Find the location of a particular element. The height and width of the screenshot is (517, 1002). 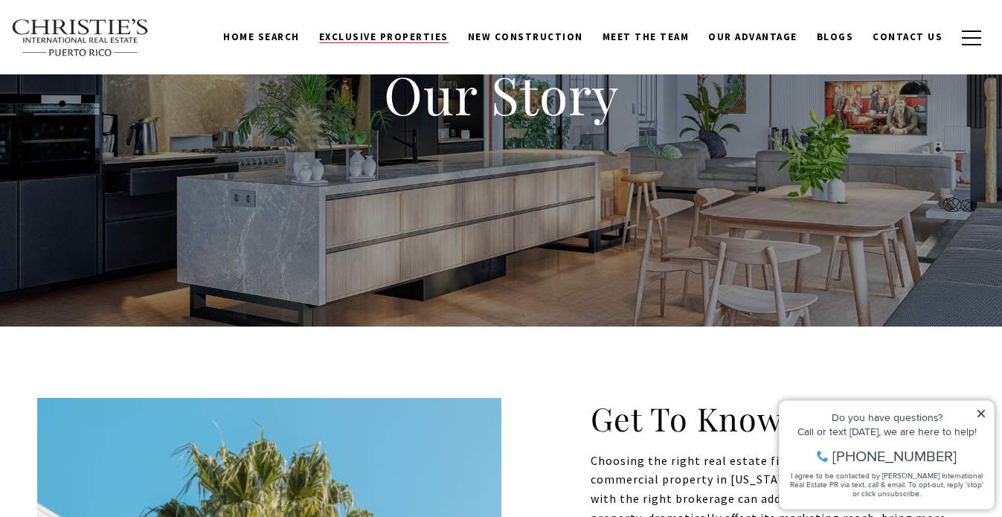

span: Exclusive Properties is located at coordinates (384, 36).